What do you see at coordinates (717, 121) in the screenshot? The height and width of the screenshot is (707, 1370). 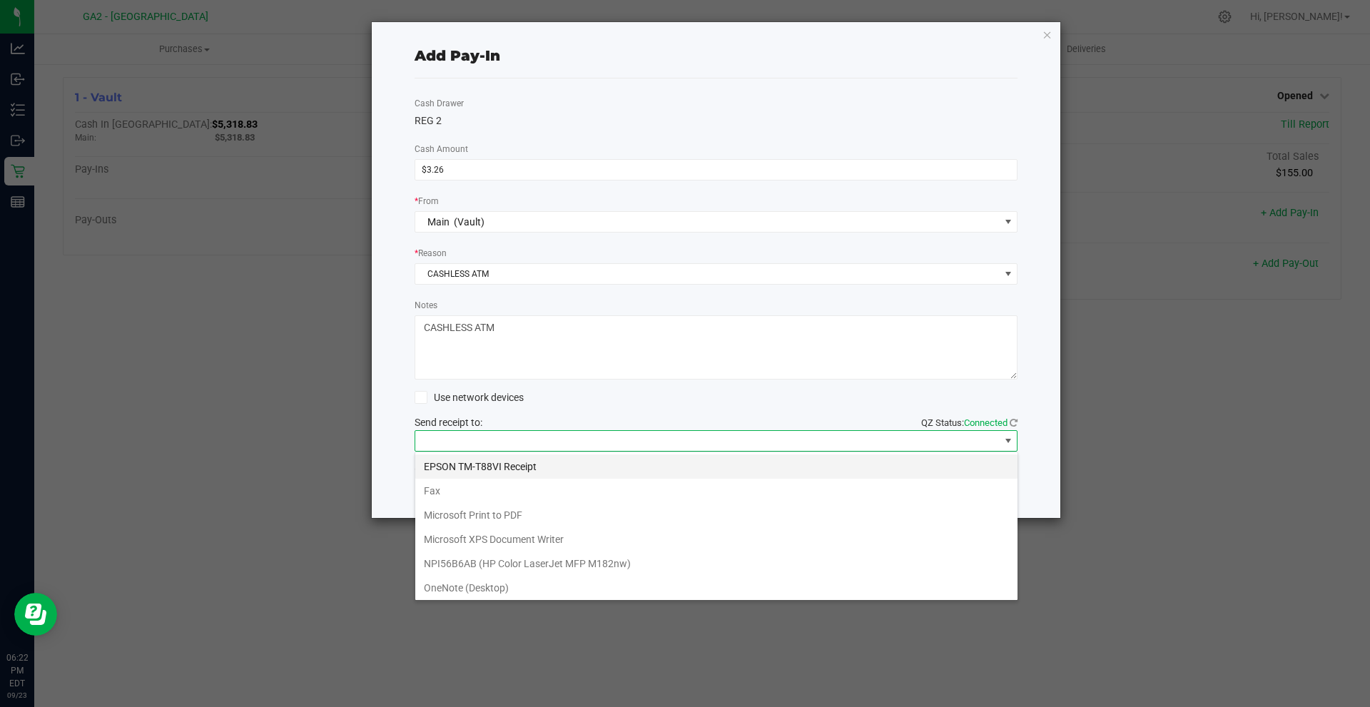 I see `div: REG 2` at bounding box center [717, 121].